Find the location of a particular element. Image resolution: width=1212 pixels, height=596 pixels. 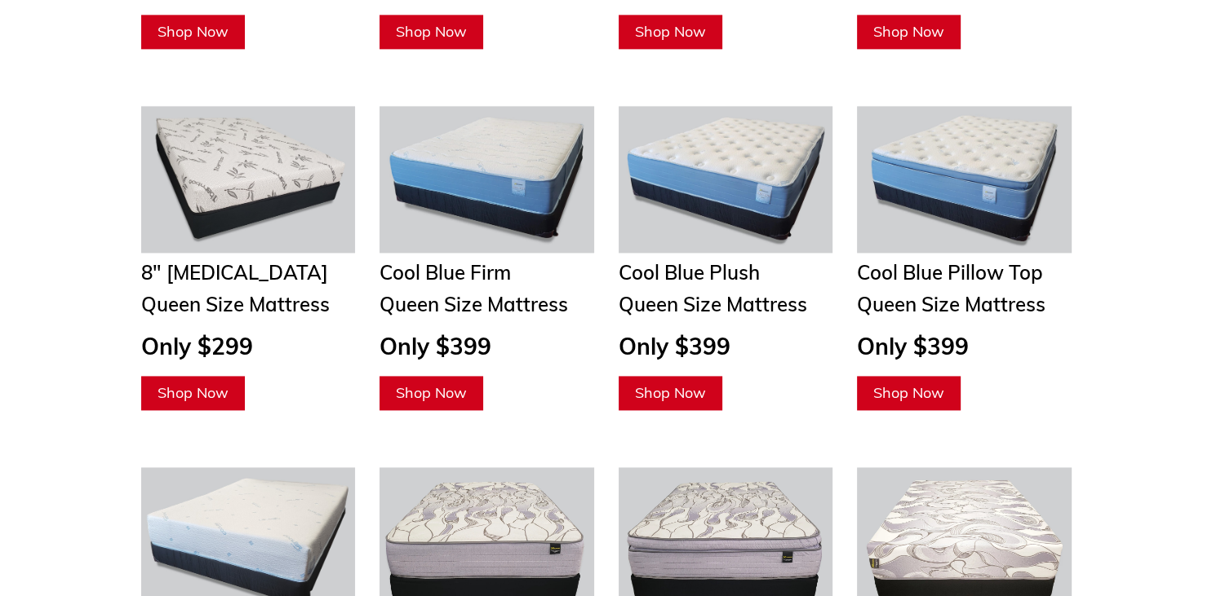

a: Bamboo 8 is located at coordinates (248, 180).